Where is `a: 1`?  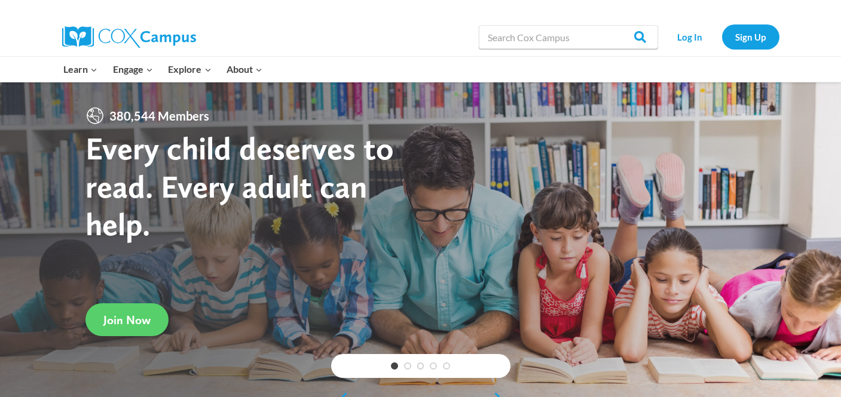
a: 1 is located at coordinates (394, 366).